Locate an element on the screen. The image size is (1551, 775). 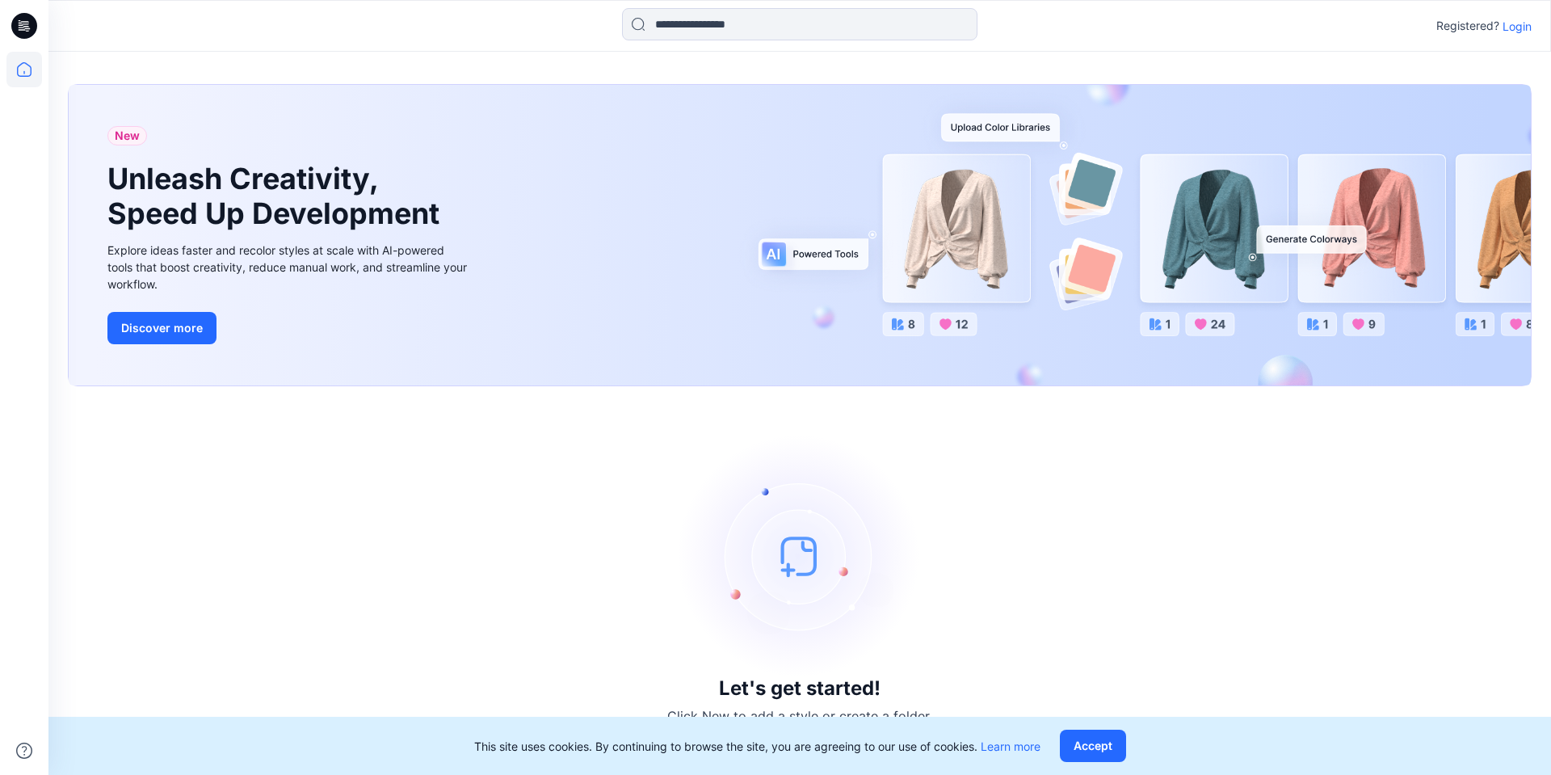
button: Accept is located at coordinates (1093, 746).